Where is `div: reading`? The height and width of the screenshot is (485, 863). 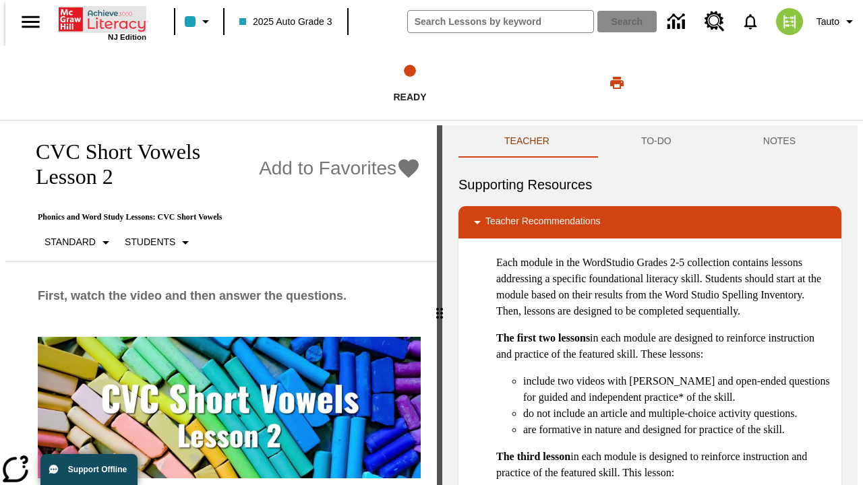
div: reading is located at coordinates (221, 302).